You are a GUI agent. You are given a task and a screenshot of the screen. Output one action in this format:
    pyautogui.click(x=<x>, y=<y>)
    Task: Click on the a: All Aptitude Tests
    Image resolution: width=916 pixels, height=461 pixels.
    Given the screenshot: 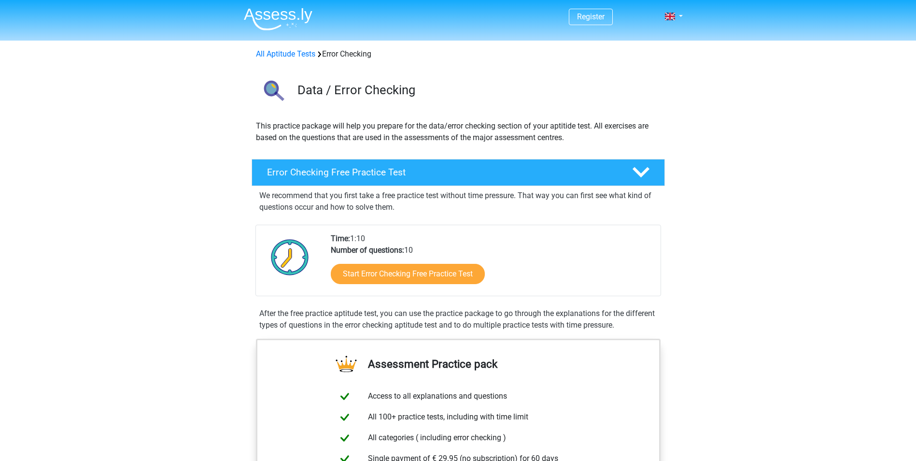 What is the action you would take?
    pyautogui.click(x=285, y=54)
    